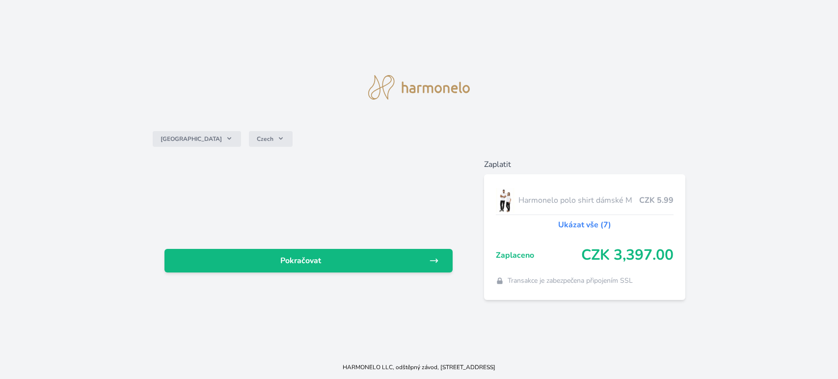  I want to click on span: Czech, so click(265, 139).